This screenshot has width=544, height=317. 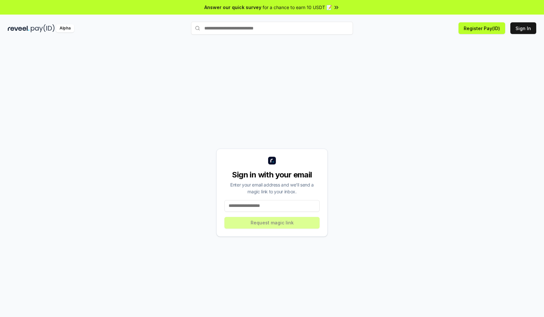 I want to click on img: reveel_dark, so click(x=18, y=28).